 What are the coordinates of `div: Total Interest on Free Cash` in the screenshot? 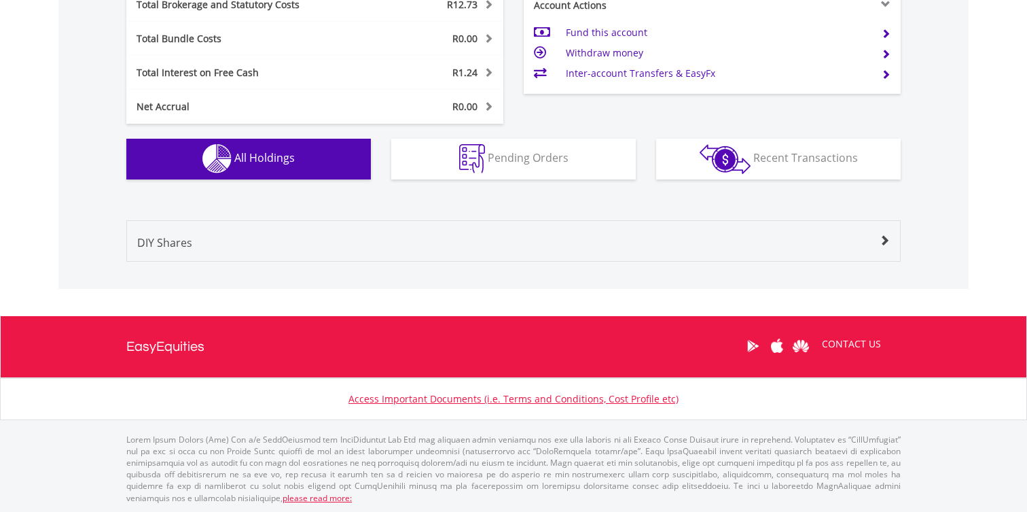 It's located at (236, 73).